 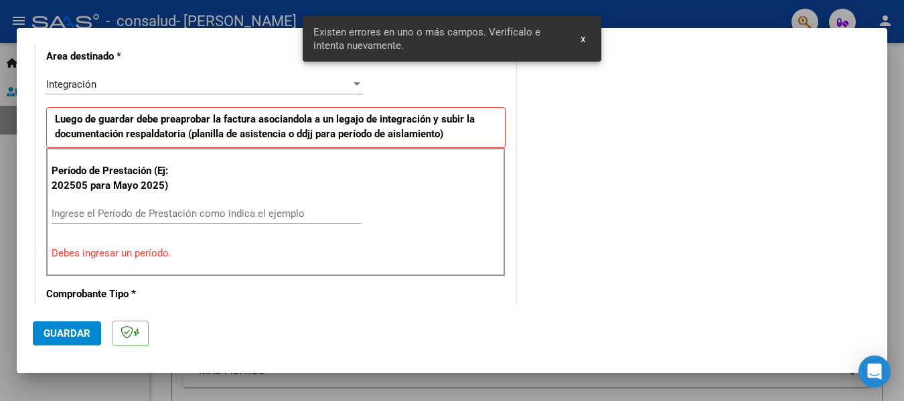 I want to click on span: Guardar, so click(x=67, y=333).